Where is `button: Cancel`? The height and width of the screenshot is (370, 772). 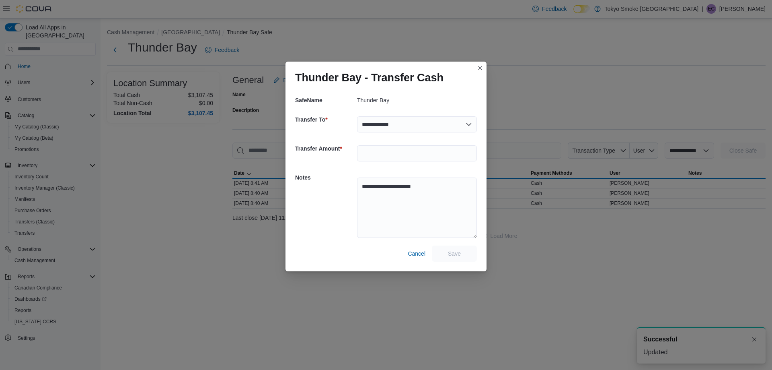
button: Cancel is located at coordinates (417, 253).